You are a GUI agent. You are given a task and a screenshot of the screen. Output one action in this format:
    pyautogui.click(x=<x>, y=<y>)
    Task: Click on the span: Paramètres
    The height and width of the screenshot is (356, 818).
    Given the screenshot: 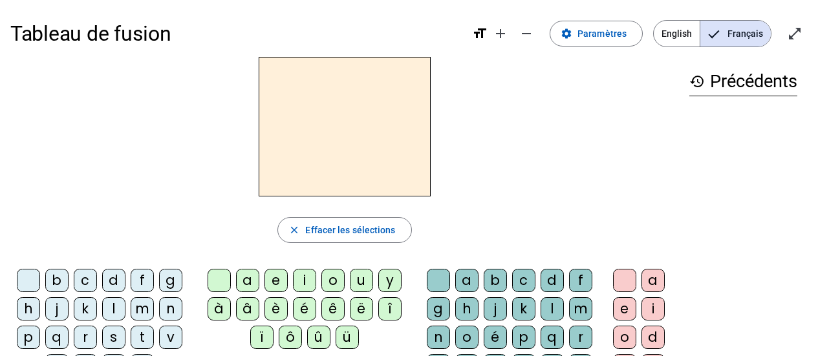 What is the action you would take?
    pyautogui.click(x=602, y=34)
    